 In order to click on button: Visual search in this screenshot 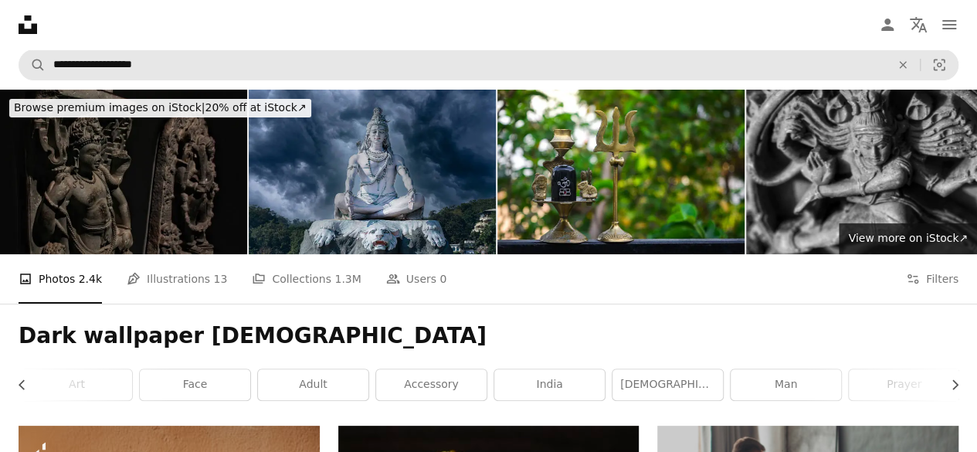, I will do `click(940, 65)`.